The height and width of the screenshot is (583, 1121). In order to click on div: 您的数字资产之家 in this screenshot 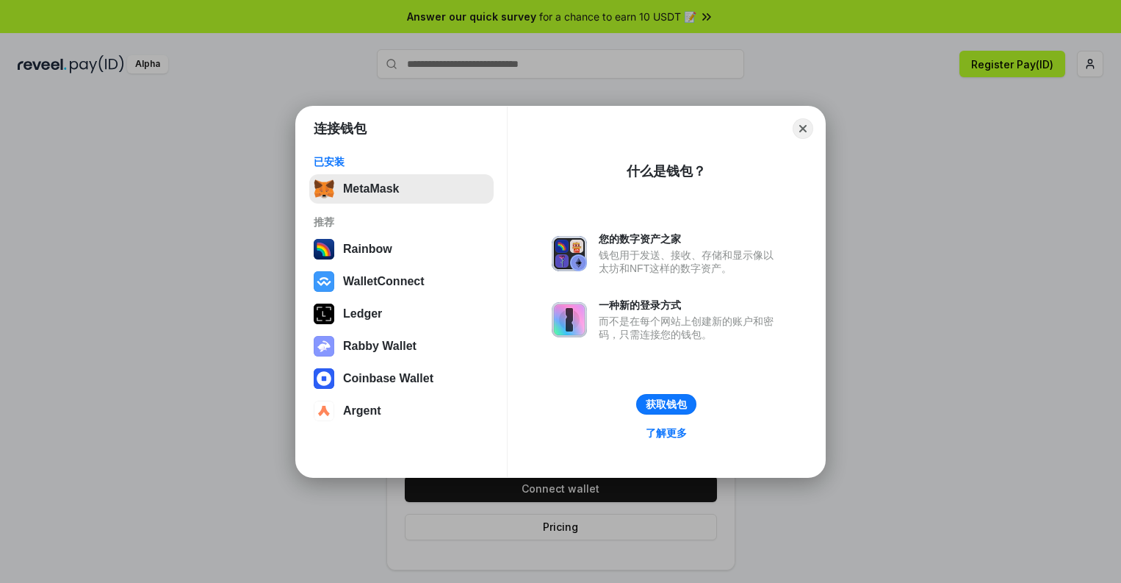, I will do `click(690, 239)`.